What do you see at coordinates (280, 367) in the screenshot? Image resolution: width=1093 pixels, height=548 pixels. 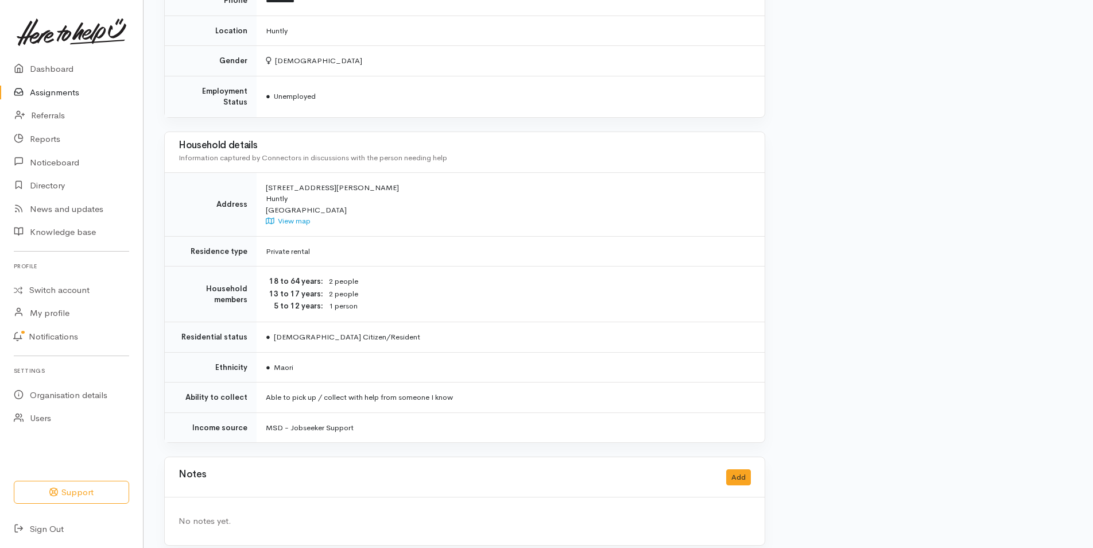 I see `span: Maori` at bounding box center [280, 367].